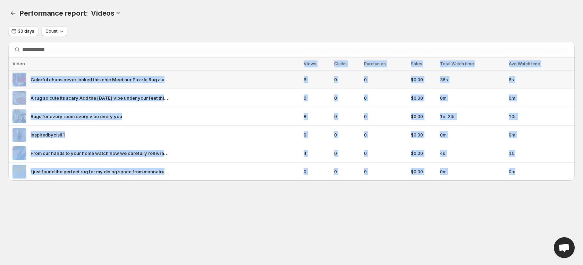 The image size is (583, 265). I want to click on img: Colorful chaos never looked this chic Meet our Puzzle Rug a vibrant masterpiece hand-tufted by sk..., so click(19, 79).